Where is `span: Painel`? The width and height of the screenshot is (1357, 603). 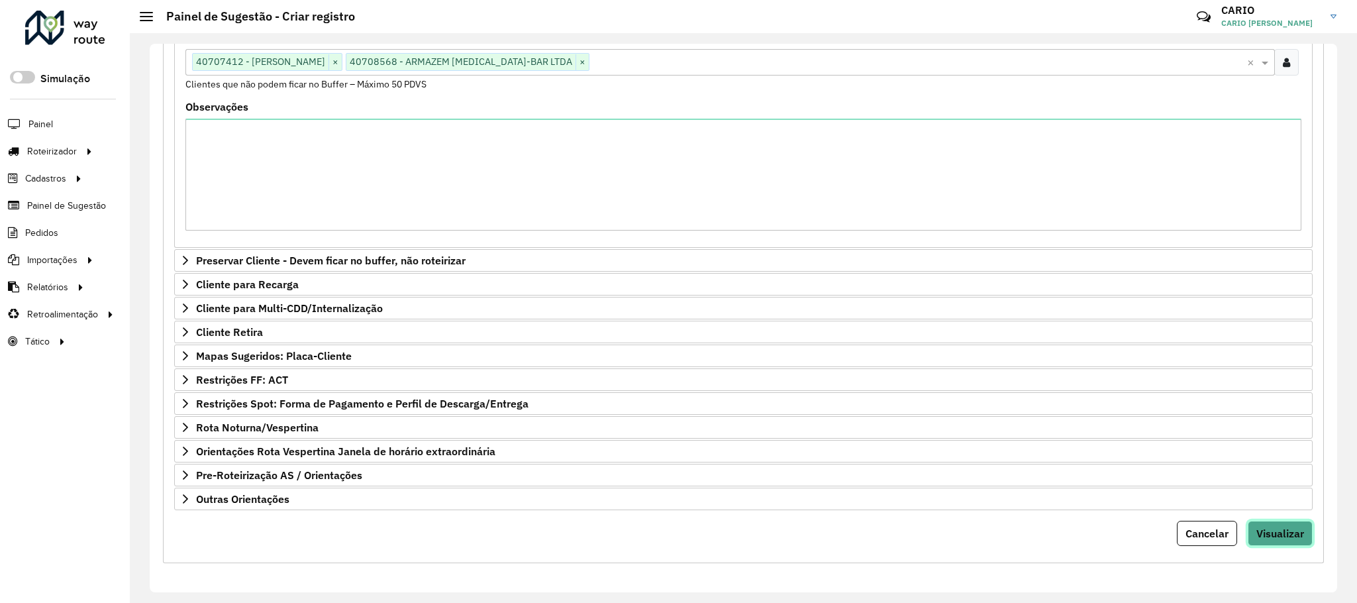
span: Painel is located at coordinates (40, 124).